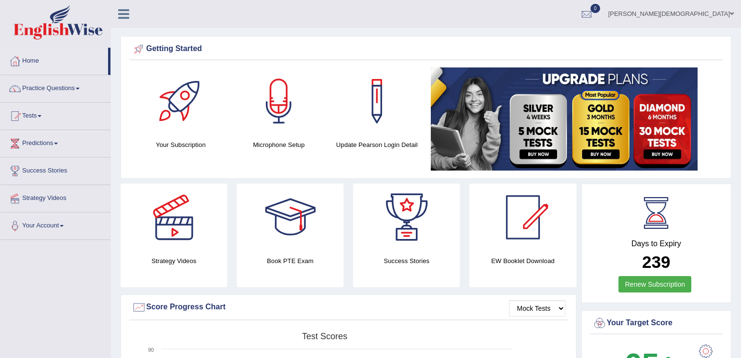 This screenshot has width=741, height=358. What do you see at coordinates (595, 8) in the screenshot?
I see `span: 0` at bounding box center [595, 8].